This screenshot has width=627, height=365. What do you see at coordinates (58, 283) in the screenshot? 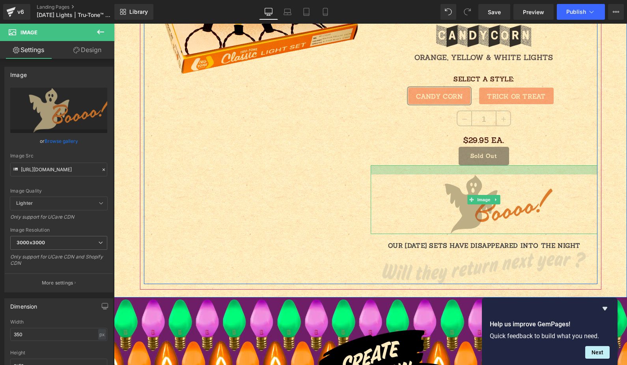
I see `p: More settings` at bounding box center [58, 283].